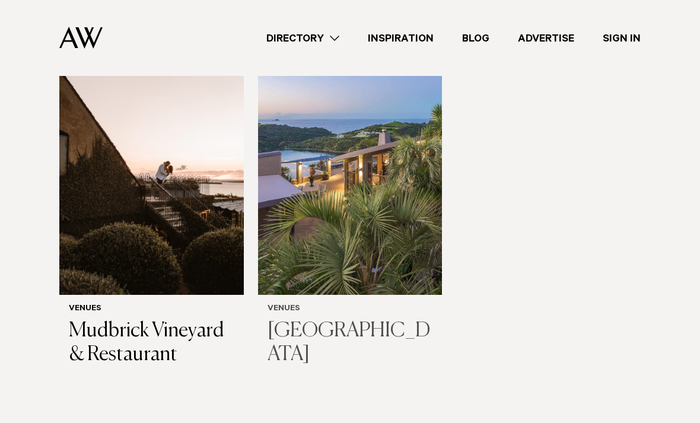 The height and width of the screenshot is (423, 700). Describe the element at coordinates (151, 171) in the screenshot. I see `img: Auckland Weddings Venues | Mudbrick Vineyard & Restaurant` at that location.